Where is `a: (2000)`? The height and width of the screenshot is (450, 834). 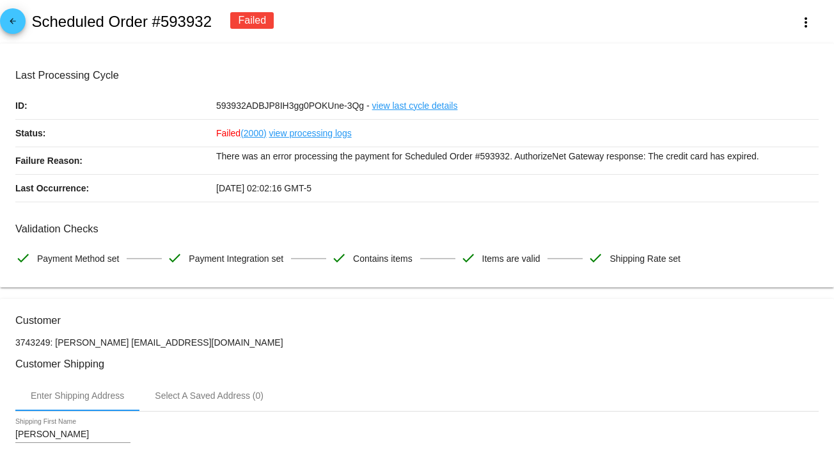
a: (2000) is located at coordinates (253, 133).